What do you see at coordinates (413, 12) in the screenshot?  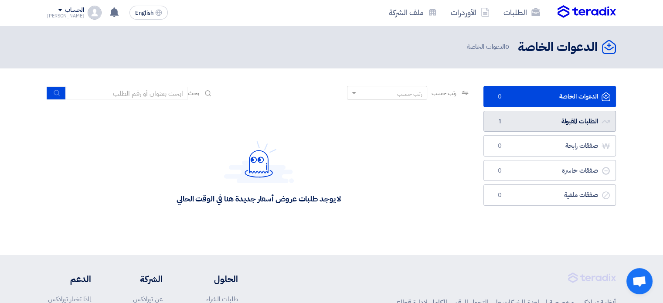 I see `a: ملف الشركة` at bounding box center [413, 12].